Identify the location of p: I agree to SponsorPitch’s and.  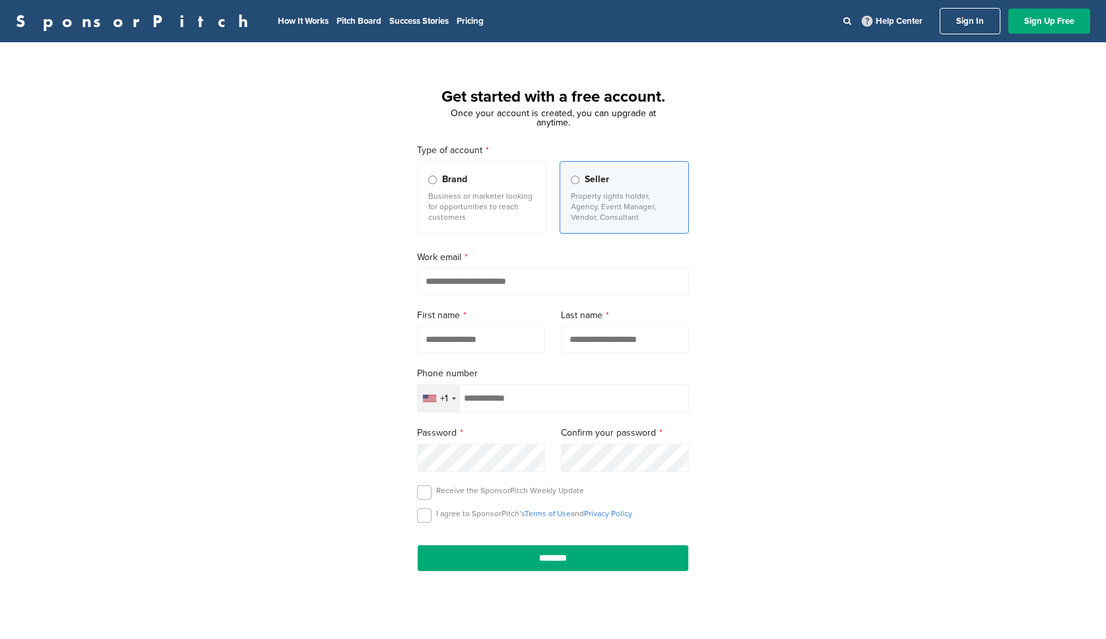
(534, 513).